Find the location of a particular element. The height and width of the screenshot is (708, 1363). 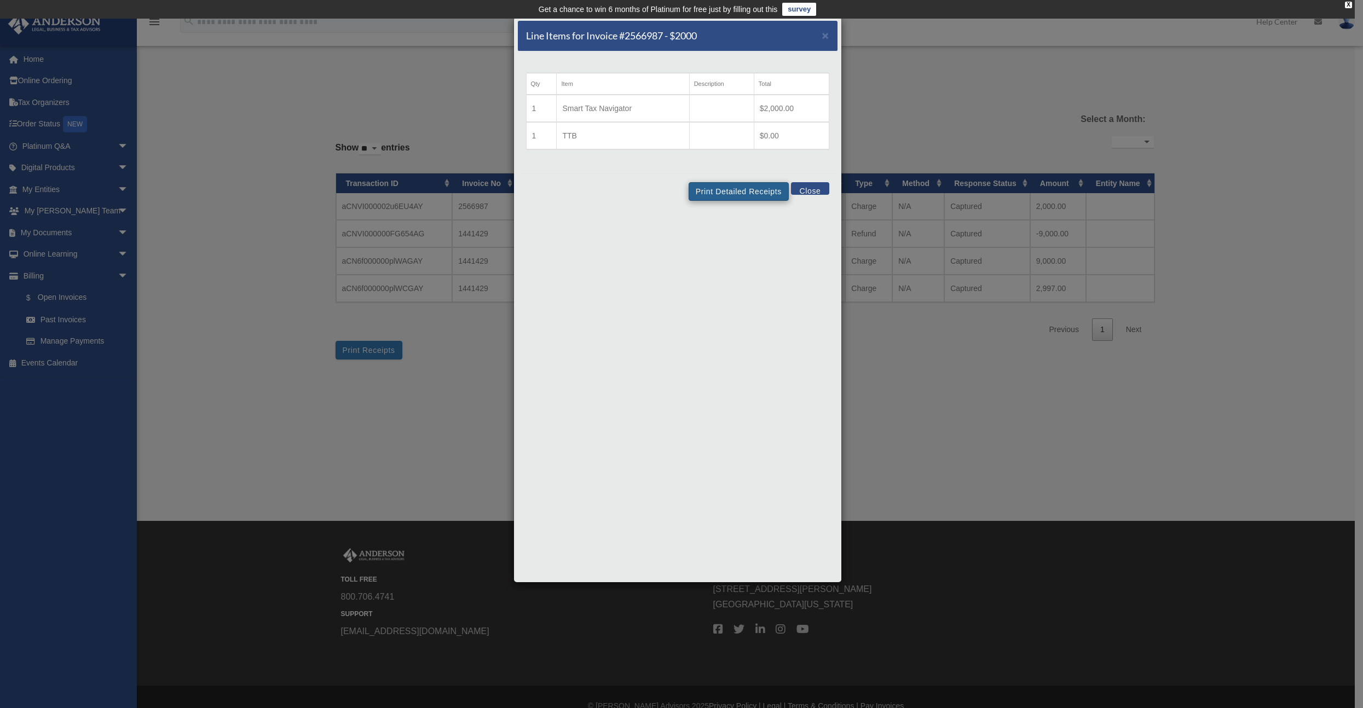

td: $0.00 is located at coordinates (791, 136).